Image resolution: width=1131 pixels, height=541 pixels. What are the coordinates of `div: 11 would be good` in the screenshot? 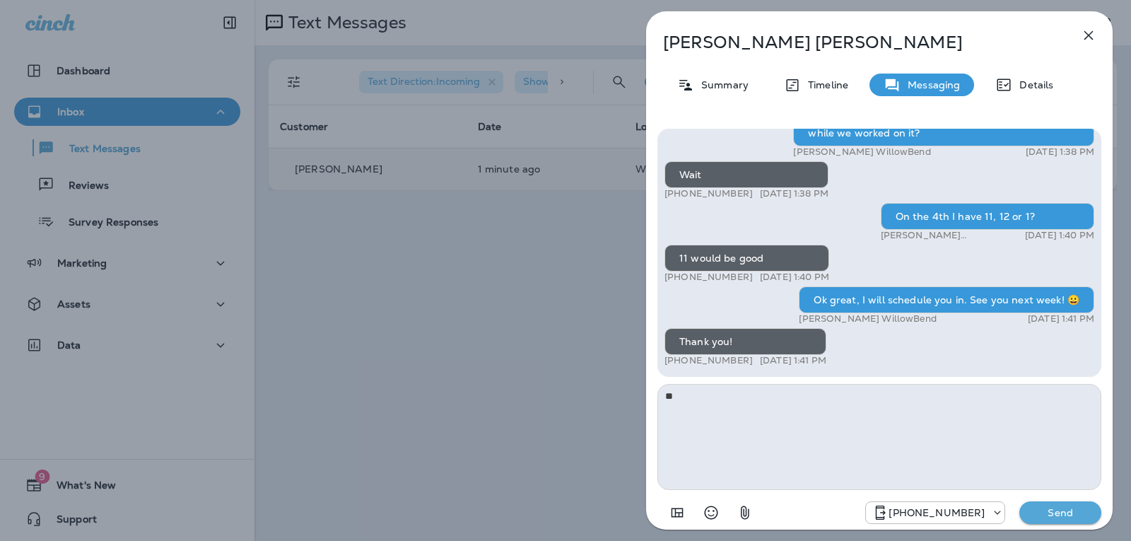 It's located at (746, 258).